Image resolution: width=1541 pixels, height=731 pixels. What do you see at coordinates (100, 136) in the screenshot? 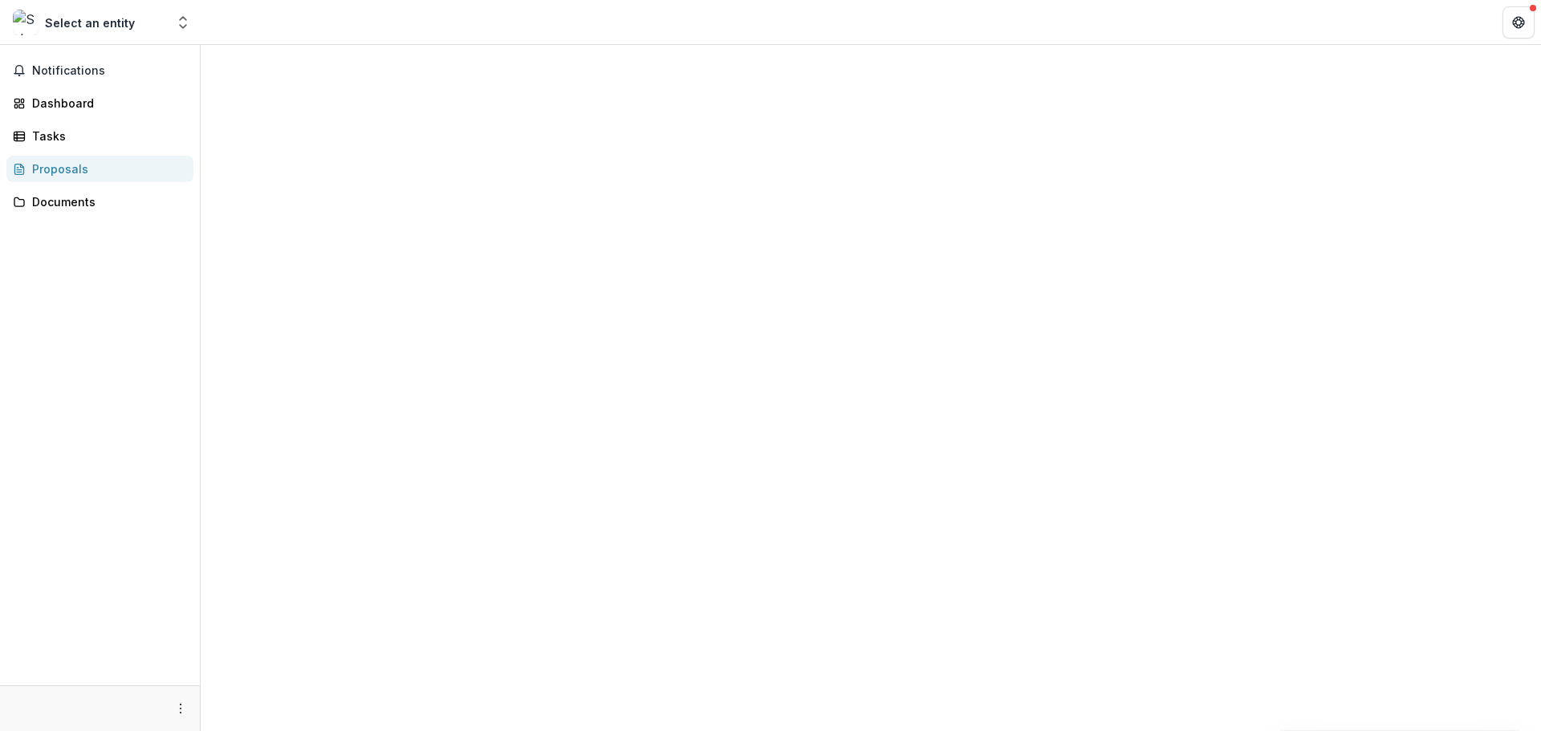
I see `a: Tasks` at bounding box center [100, 136].